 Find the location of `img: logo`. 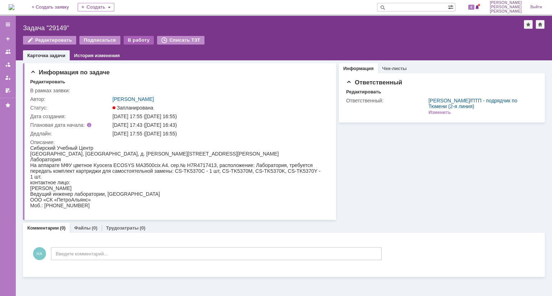

img: logo is located at coordinates (12, 7).